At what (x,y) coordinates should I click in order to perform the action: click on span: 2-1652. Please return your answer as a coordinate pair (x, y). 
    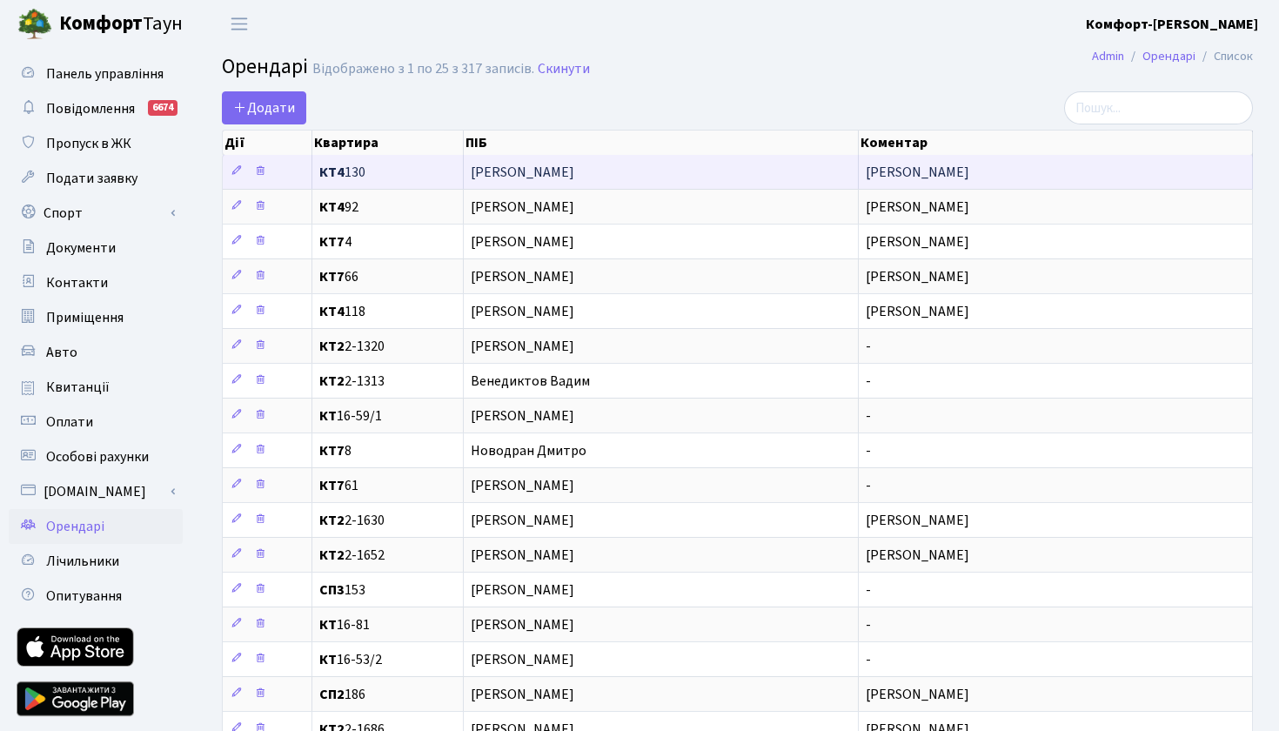
    Looking at the image, I should click on (387, 555).